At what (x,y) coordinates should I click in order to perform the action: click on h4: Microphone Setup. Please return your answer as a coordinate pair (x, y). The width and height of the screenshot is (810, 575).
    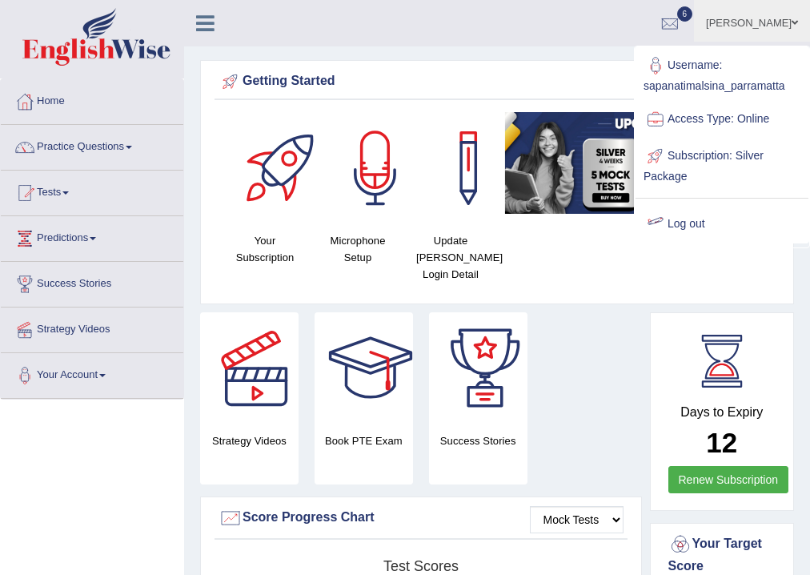
    Looking at the image, I should click on (358, 249).